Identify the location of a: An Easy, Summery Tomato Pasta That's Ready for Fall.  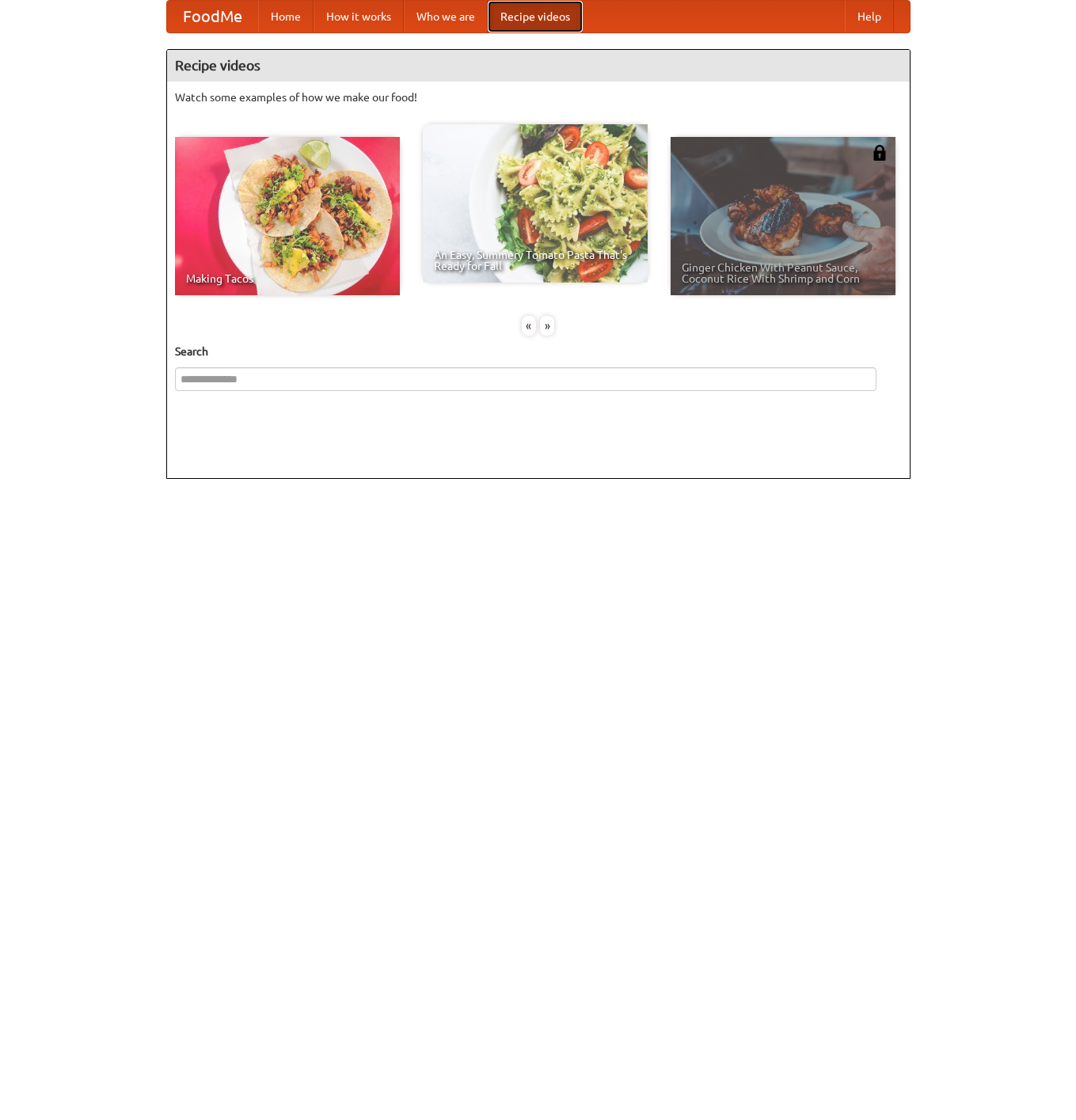
(535, 203).